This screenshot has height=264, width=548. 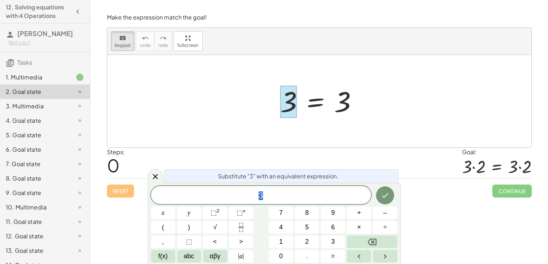 I want to click on div: 5. Goal state, so click(x=35, y=135).